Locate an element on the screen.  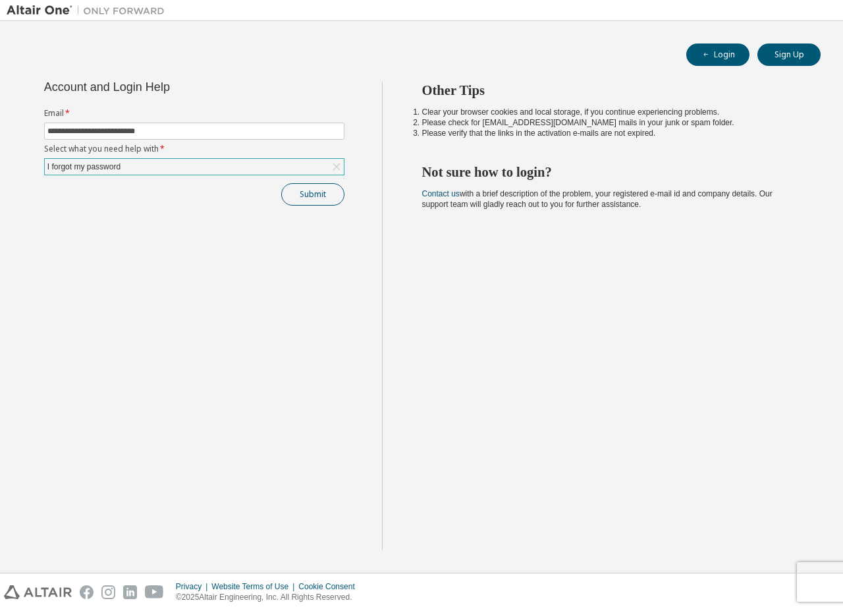
div: Account and Login Help is located at coordinates (164, 87).